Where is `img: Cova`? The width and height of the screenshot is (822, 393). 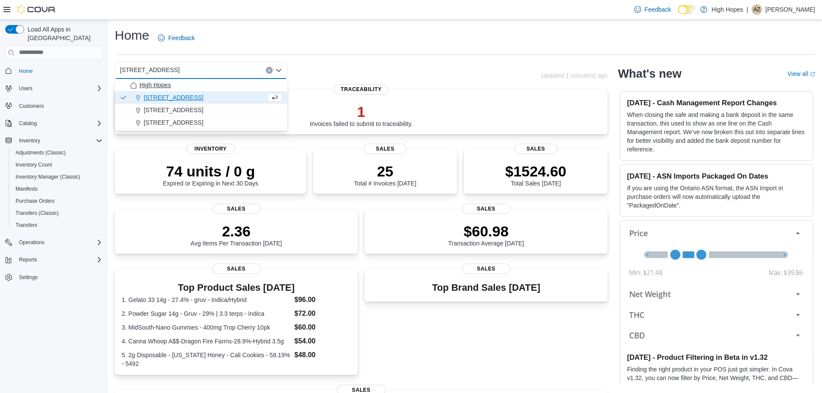
img: Cova is located at coordinates (37, 9).